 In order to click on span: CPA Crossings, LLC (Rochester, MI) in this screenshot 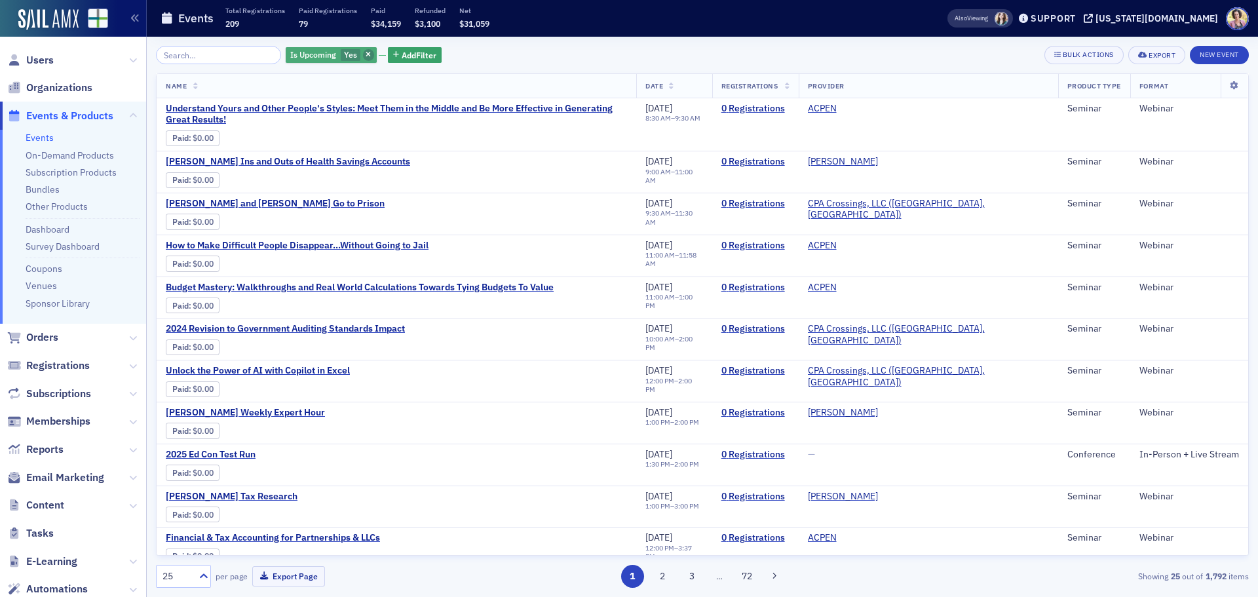, I will do `click(928, 334)`.